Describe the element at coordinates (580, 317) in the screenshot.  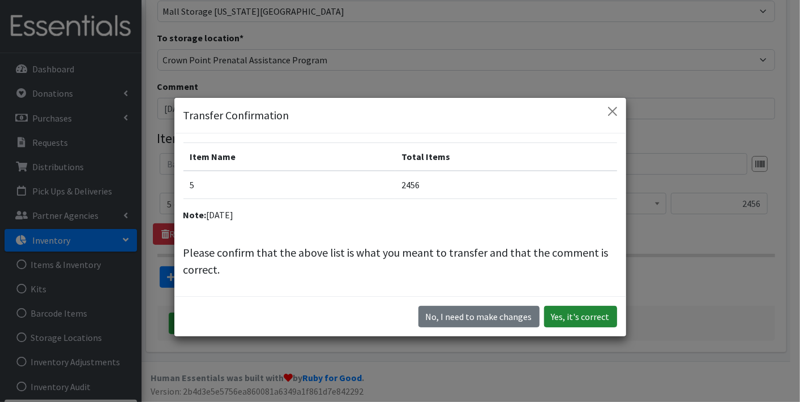
I see `button: Yes, it's correct` at that location.